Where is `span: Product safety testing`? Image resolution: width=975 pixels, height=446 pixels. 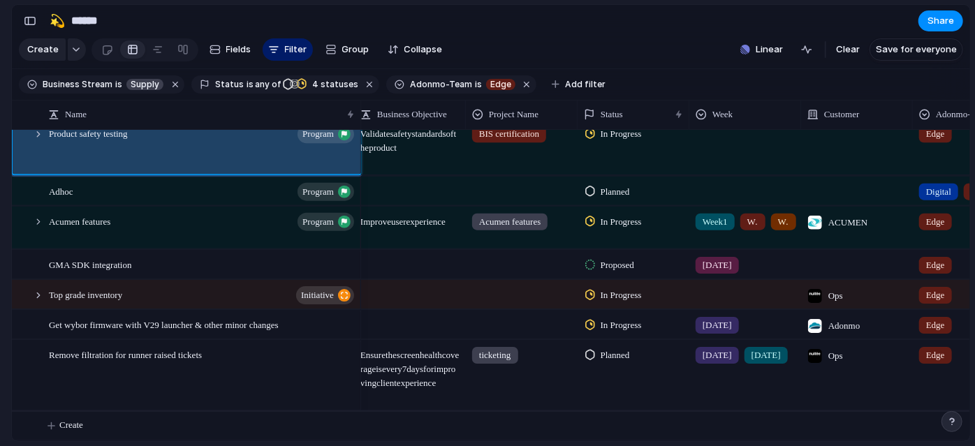 span: Product safety testing is located at coordinates (88, 133).